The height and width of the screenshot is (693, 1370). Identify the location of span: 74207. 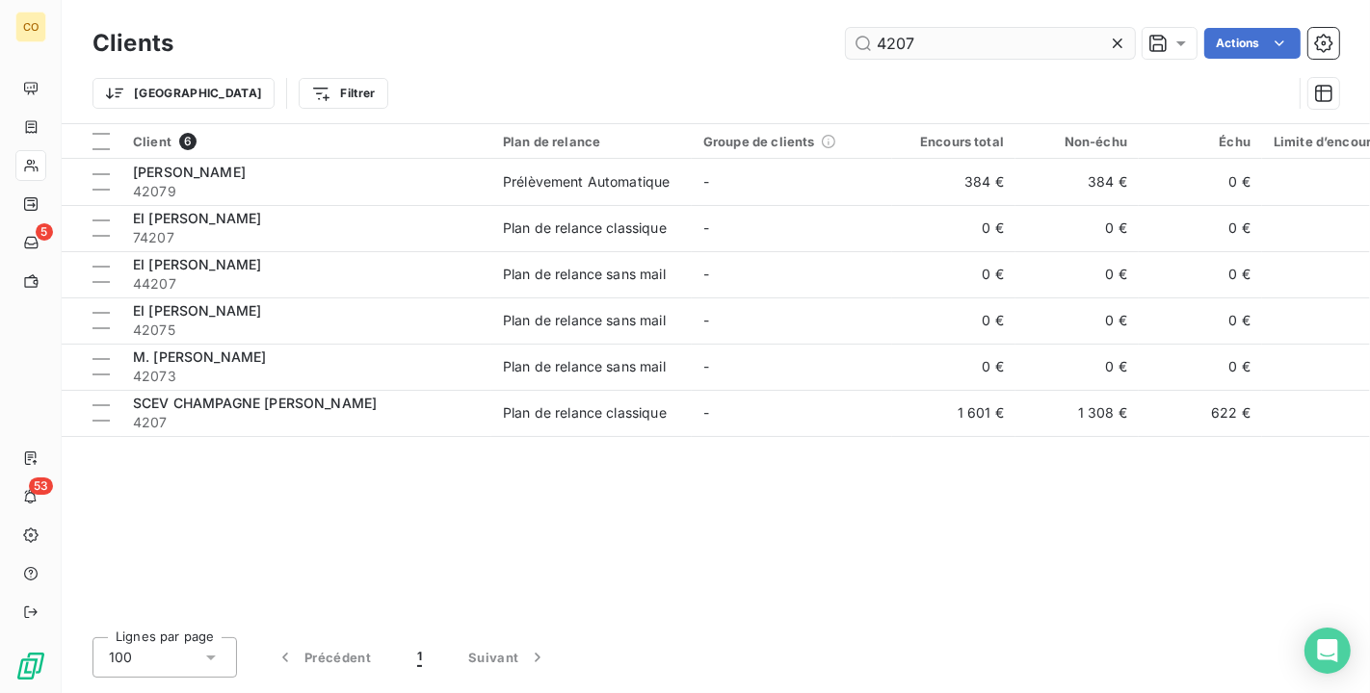
(306, 238).